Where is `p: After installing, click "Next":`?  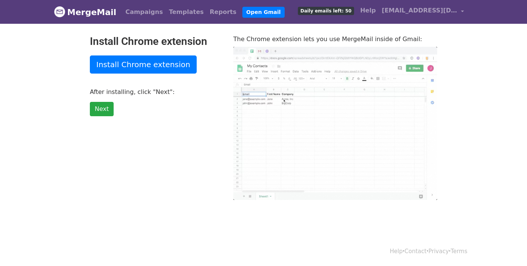
p: After installing, click "Next": is located at coordinates (156, 92).